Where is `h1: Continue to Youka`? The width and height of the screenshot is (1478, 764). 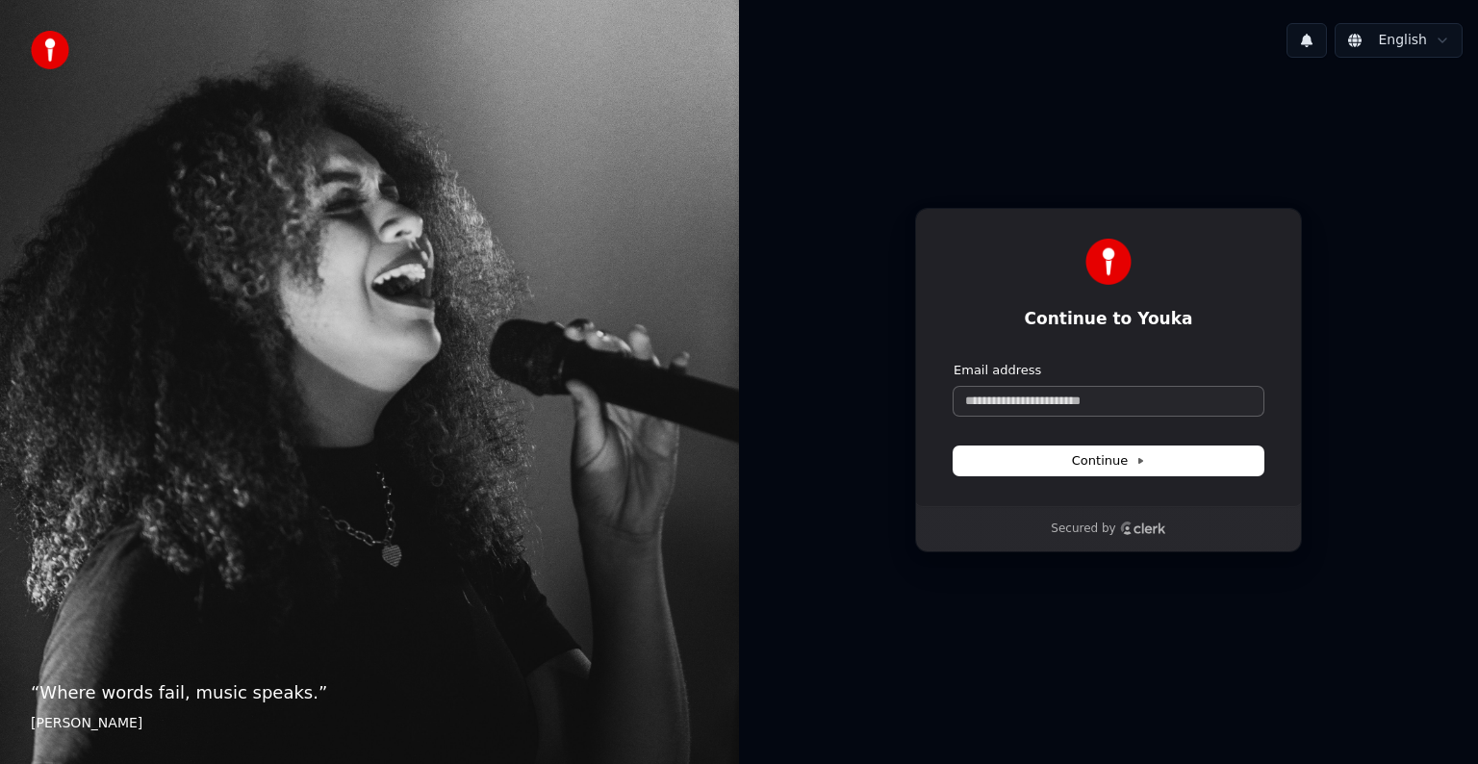
h1: Continue to Youka is located at coordinates (1108, 319).